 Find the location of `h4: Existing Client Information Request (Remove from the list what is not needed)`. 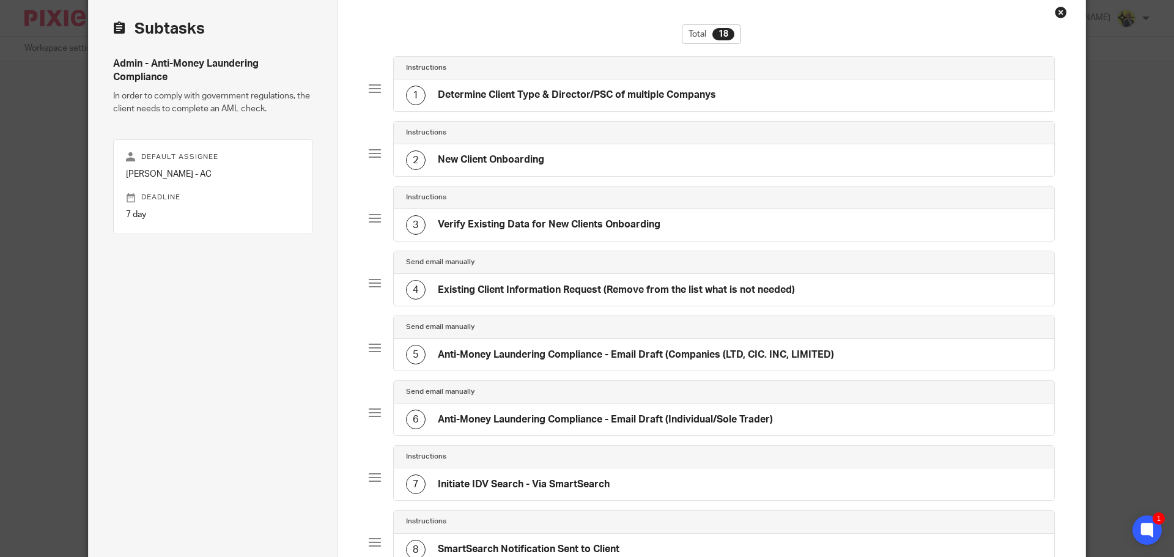

h4: Existing Client Information Request (Remove from the list what is not needed) is located at coordinates (616, 290).